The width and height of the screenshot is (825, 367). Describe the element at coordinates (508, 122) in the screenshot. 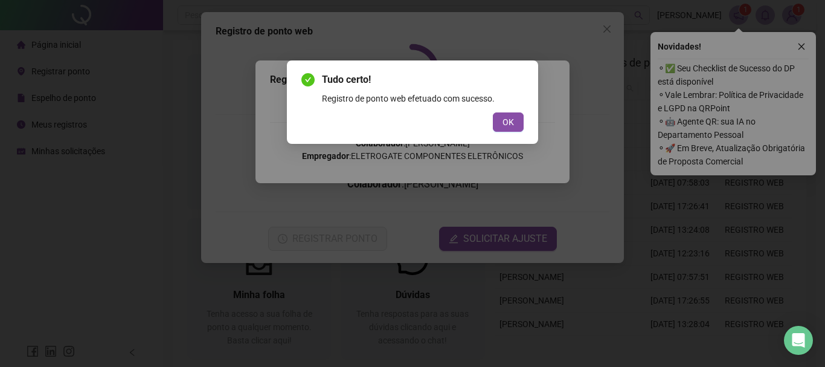

I see `button: OK` at that location.